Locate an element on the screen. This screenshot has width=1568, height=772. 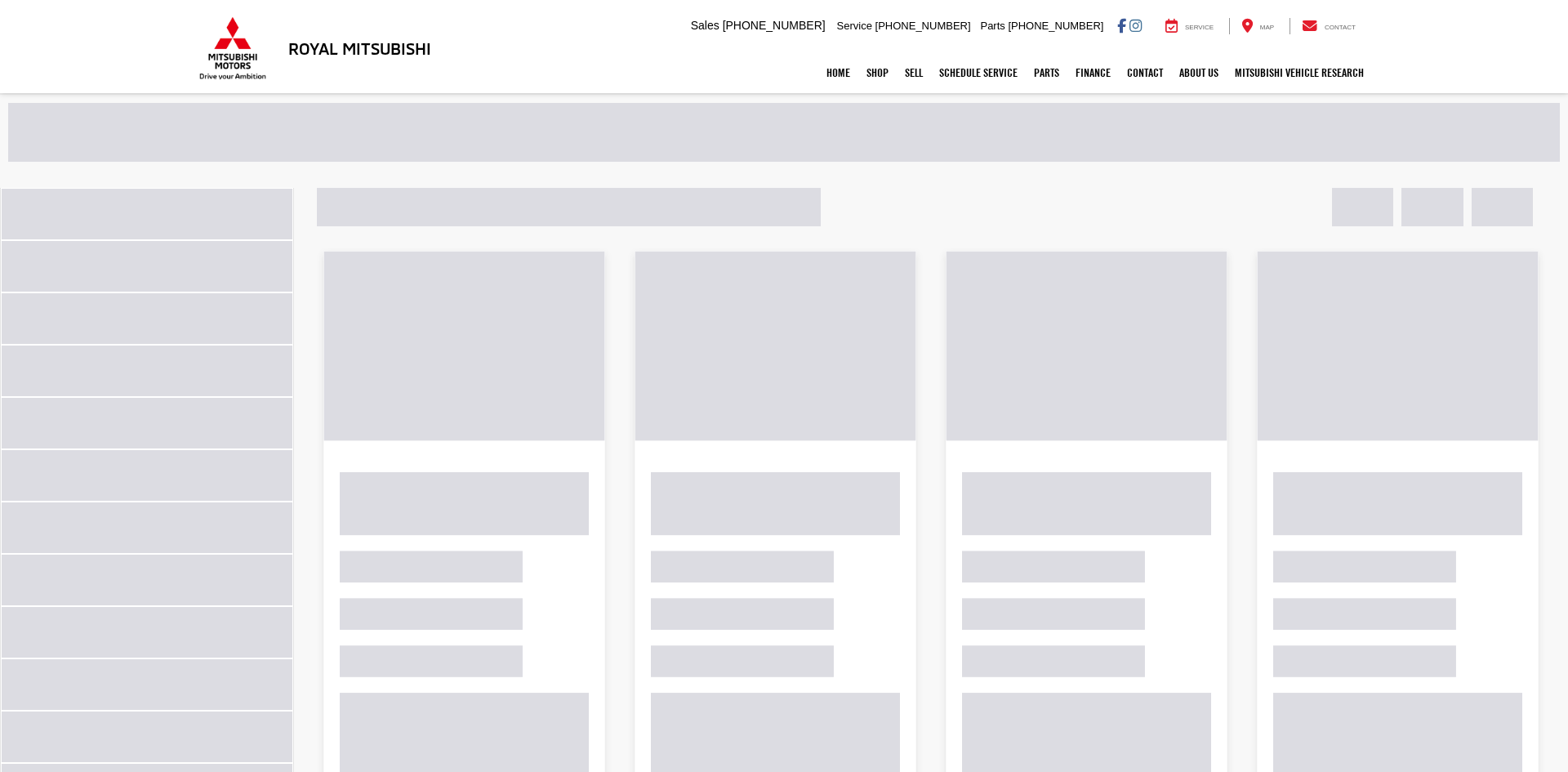
a: Instagram: Click to visit our Instagram page is located at coordinates (1135, 25).